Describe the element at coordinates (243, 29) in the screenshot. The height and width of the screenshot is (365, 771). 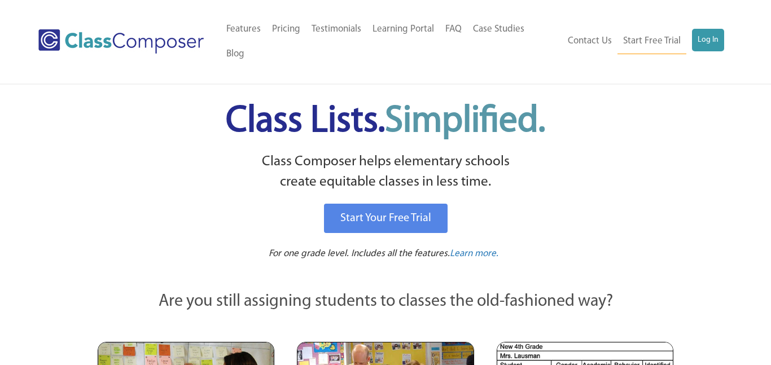
I see `a: Features` at that location.